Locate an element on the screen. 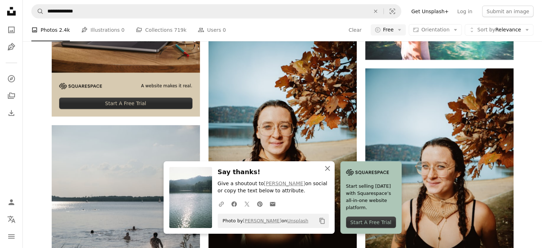 This screenshot has height=248, width=542. a: Log in is located at coordinates (465, 11).